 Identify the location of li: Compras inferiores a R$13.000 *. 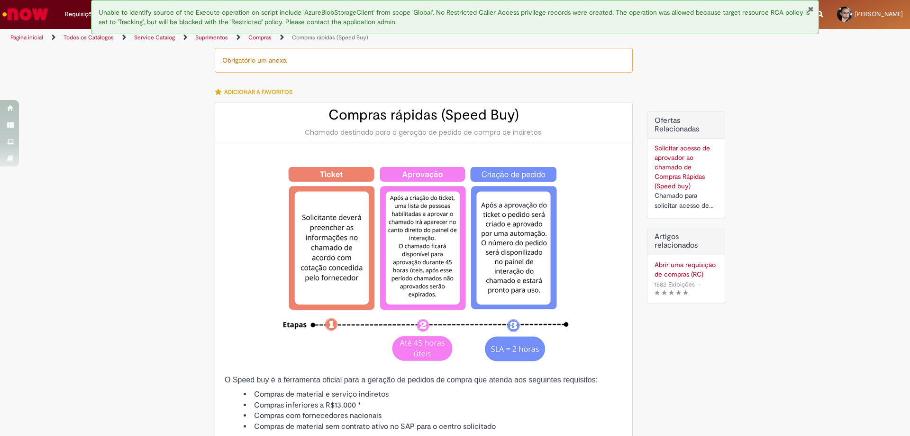
(433, 405).